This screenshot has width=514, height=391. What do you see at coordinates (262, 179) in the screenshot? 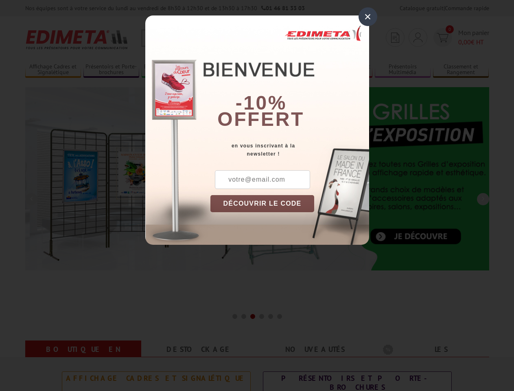
I see `input: votre@email.com` at bounding box center [262, 179].